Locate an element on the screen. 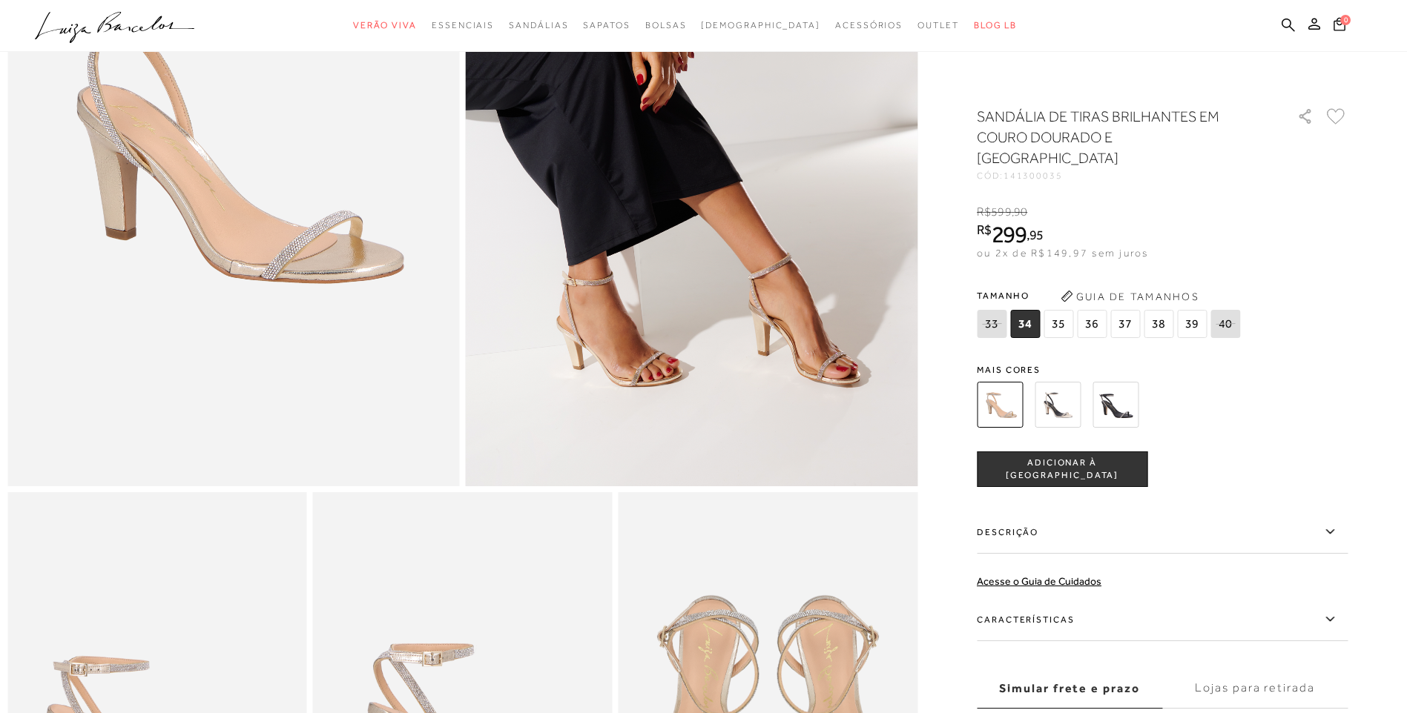 The height and width of the screenshot is (713, 1407). span: 40 is located at coordinates (1225, 324).